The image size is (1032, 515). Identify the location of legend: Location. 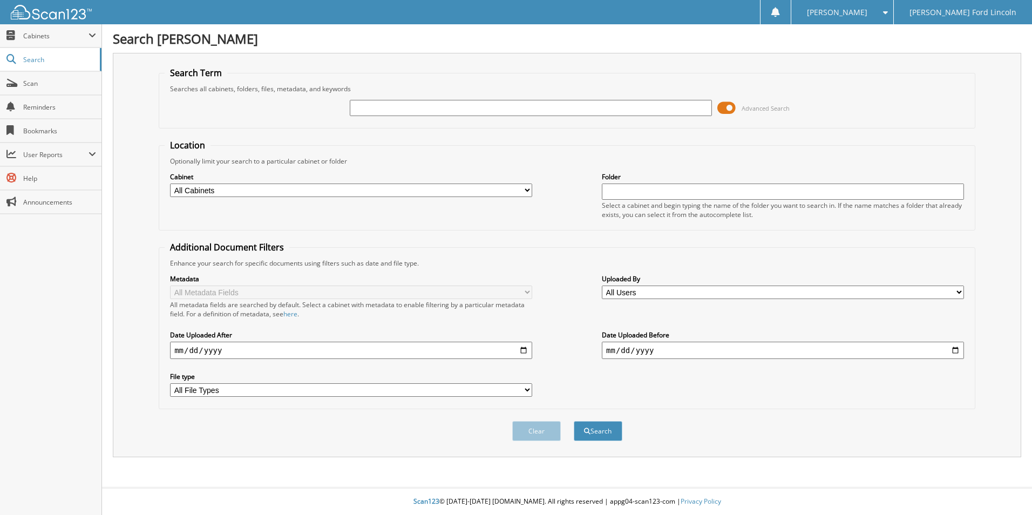
(187, 145).